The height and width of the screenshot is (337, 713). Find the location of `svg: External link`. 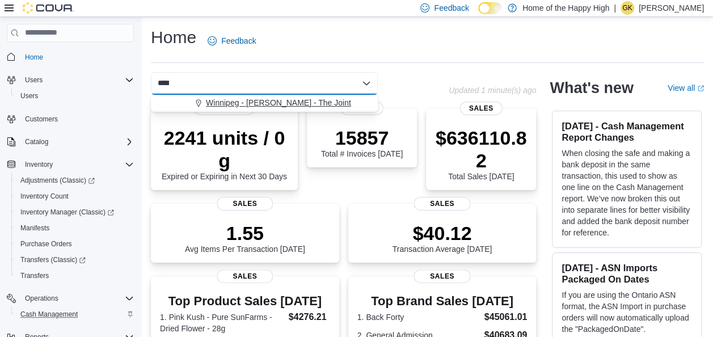

svg: External link is located at coordinates (701, 89).